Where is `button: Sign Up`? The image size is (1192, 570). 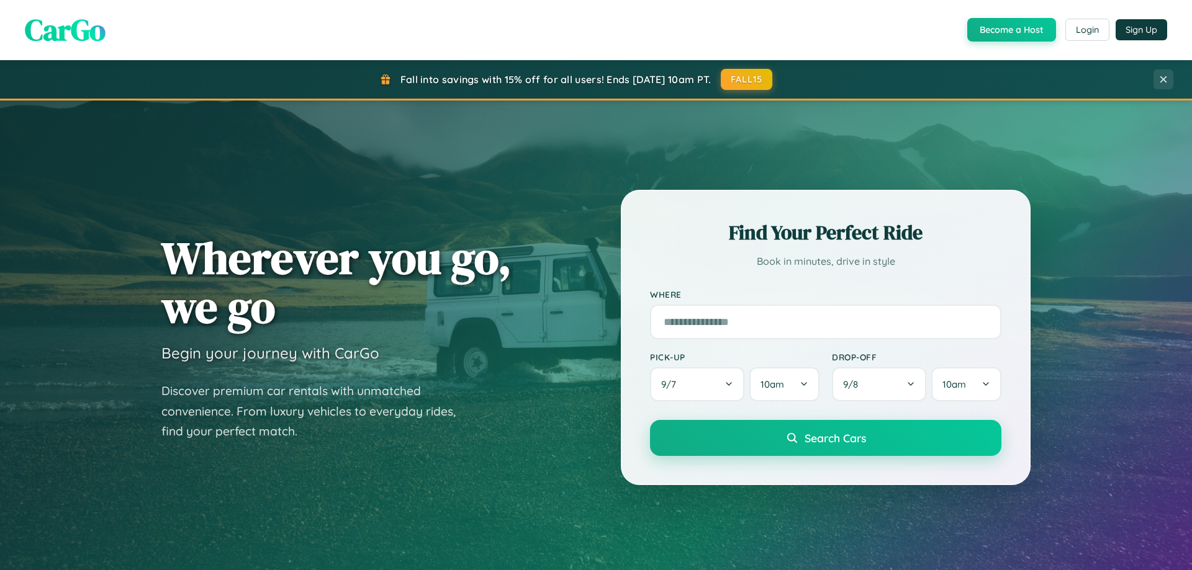 button: Sign Up is located at coordinates (1141, 30).